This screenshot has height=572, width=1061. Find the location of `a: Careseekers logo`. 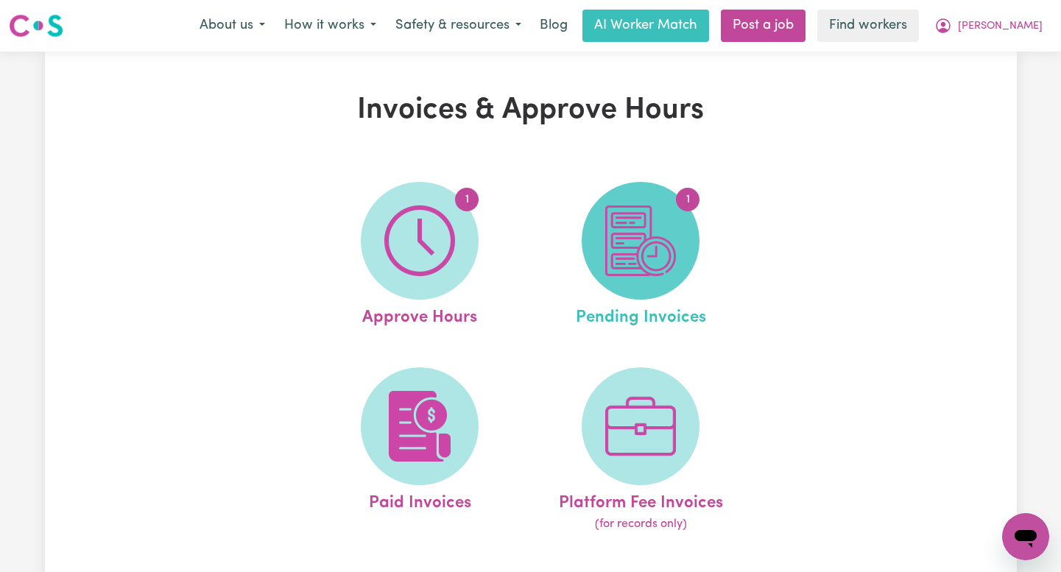

a: Careseekers logo is located at coordinates (36, 26).